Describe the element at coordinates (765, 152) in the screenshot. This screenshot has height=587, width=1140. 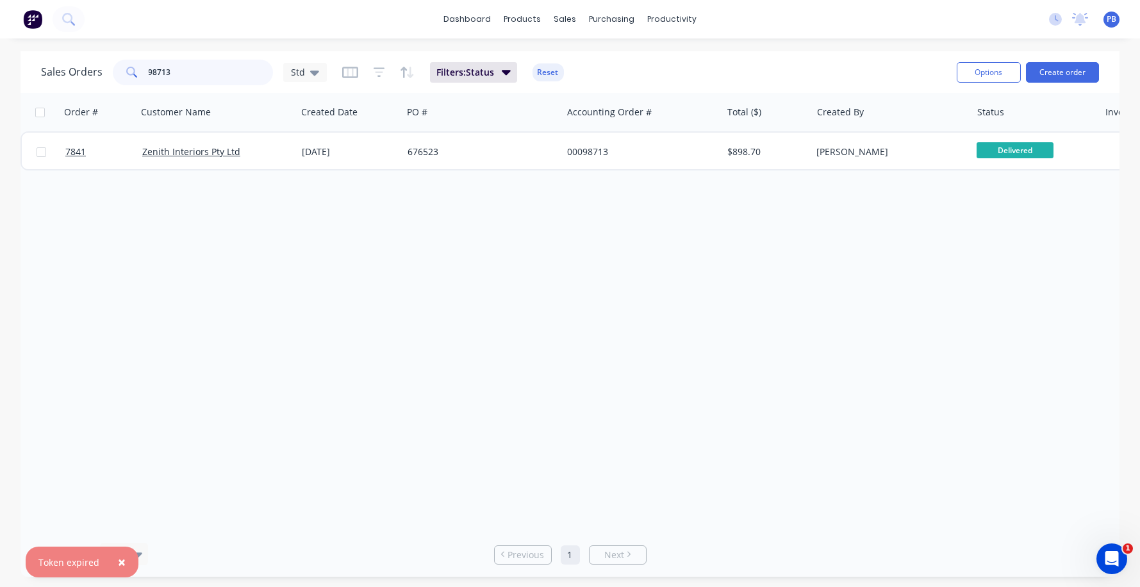
I see `div: $898.70` at that location.